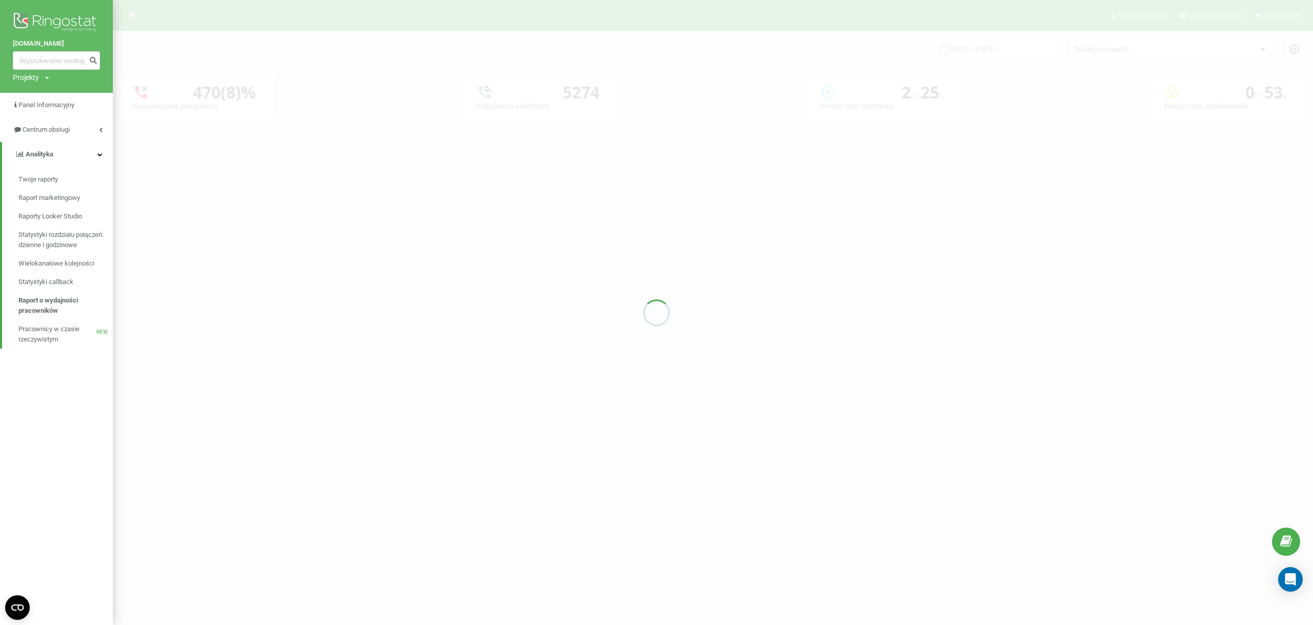  What do you see at coordinates (66, 282) in the screenshot?
I see `a: Statystyki callback` at bounding box center [66, 282].